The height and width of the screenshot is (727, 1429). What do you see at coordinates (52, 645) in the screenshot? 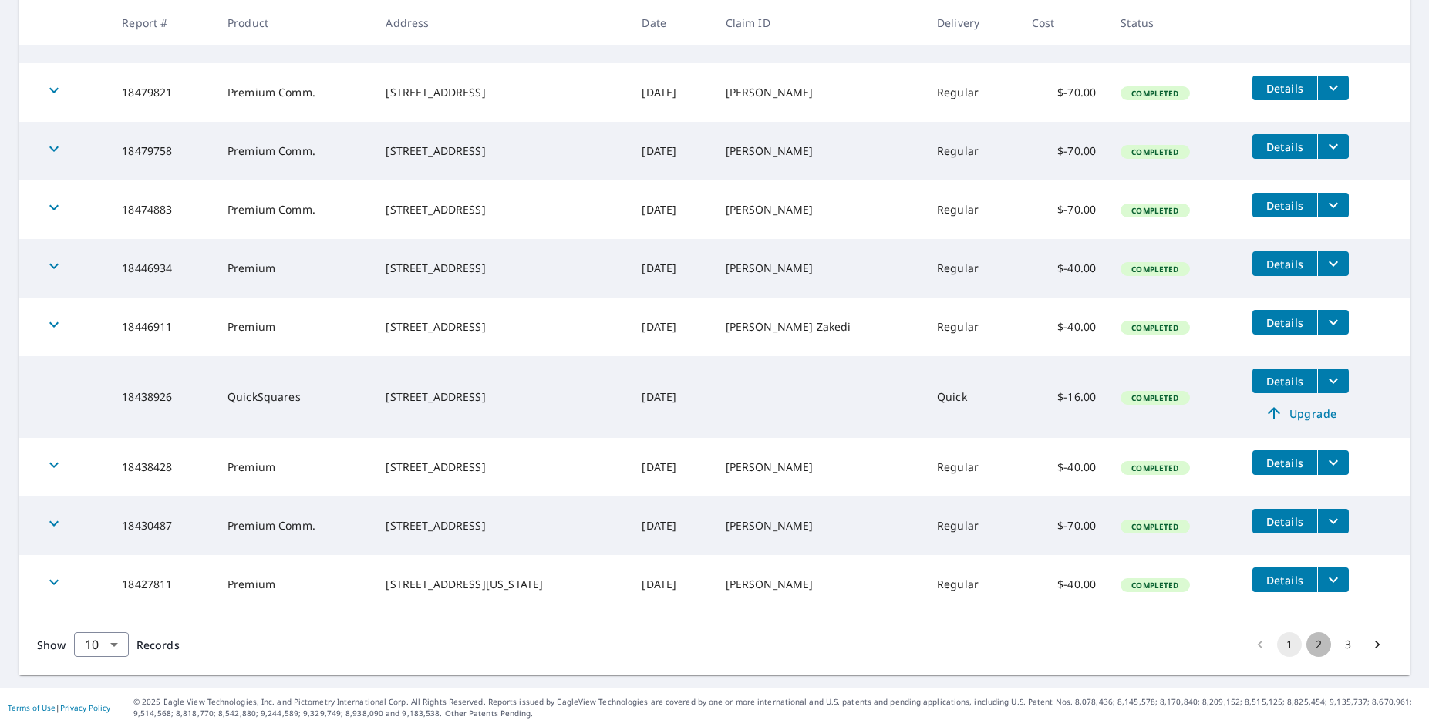
I see `span: Show` at bounding box center [52, 645].